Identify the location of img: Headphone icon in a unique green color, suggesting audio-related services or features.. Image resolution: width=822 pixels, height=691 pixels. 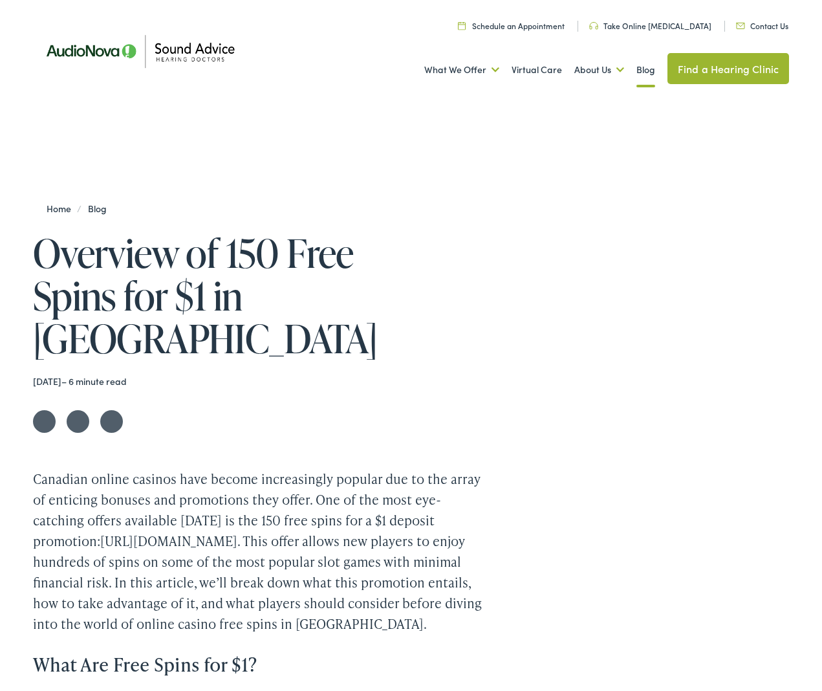
(594, 26).